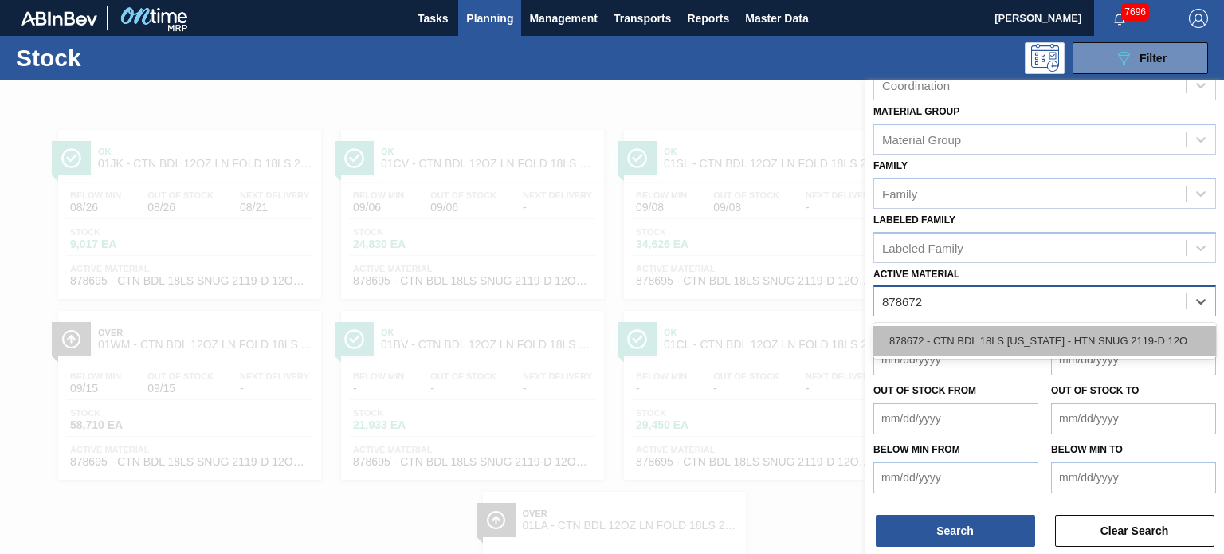  What do you see at coordinates (916, 85) in the screenshot?
I see `div: Coordination` at bounding box center [916, 85].